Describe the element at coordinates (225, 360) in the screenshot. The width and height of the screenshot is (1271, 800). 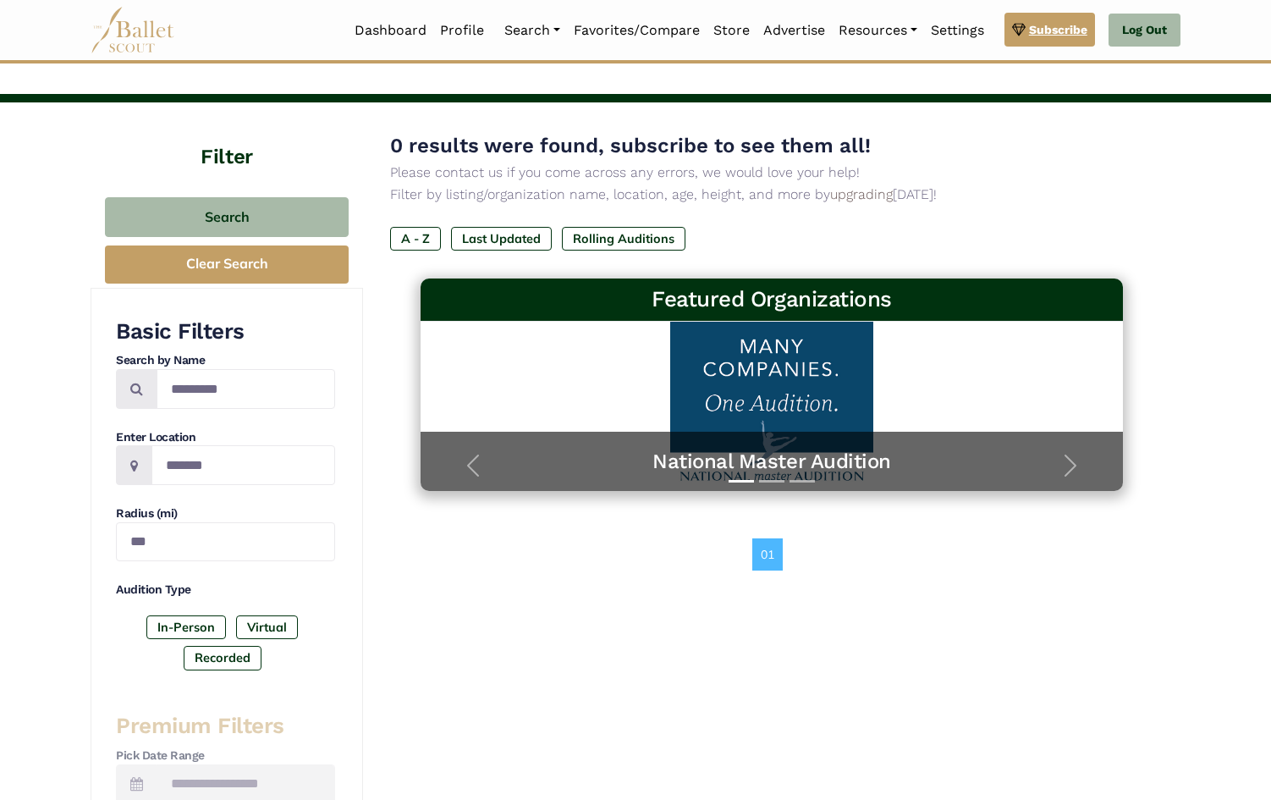
I see `h4: Search by Name` at that location.